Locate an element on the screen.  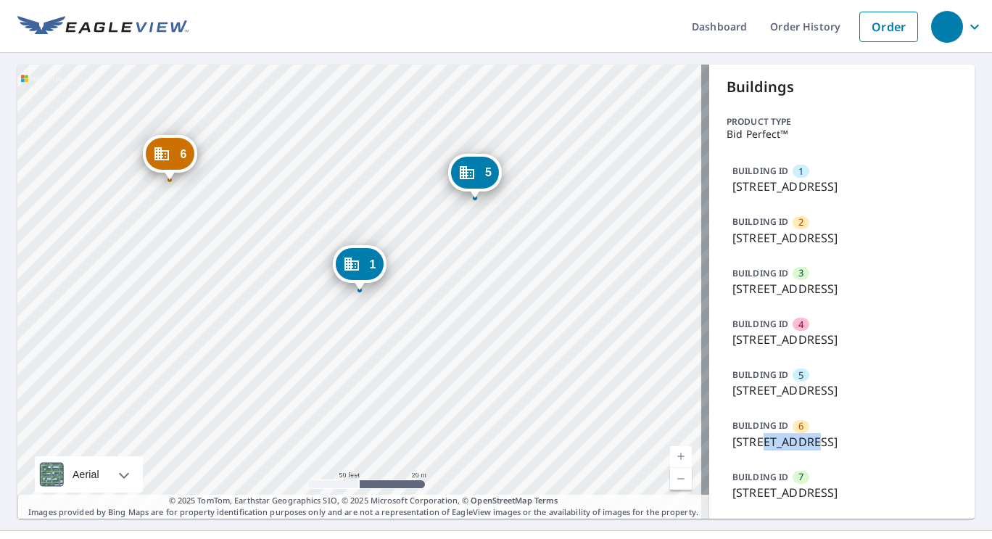
span: 2 is located at coordinates (800, 222).